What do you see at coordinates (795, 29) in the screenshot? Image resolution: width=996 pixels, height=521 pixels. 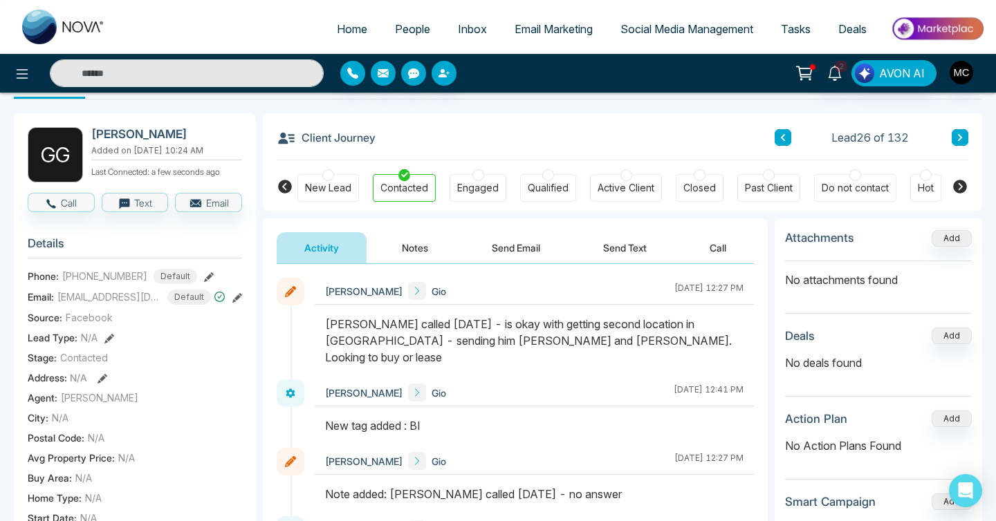 I see `a: Tasks` at bounding box center [795, 29].